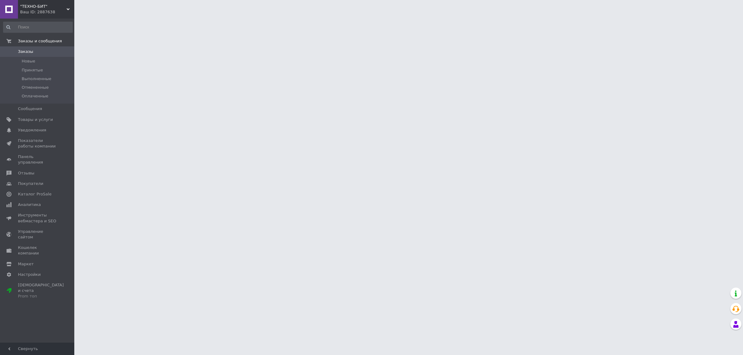 The width and height of the screenshot is (743, 355). Describe the element at coordinates (32, 70) in the screenshot. I see `span: Принятые` at that location.